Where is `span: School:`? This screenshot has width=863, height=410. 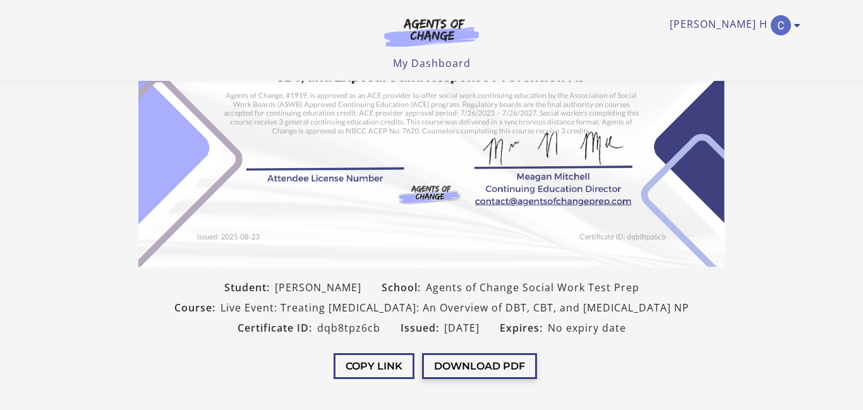
span: School: is located at coordinates (403, 287).